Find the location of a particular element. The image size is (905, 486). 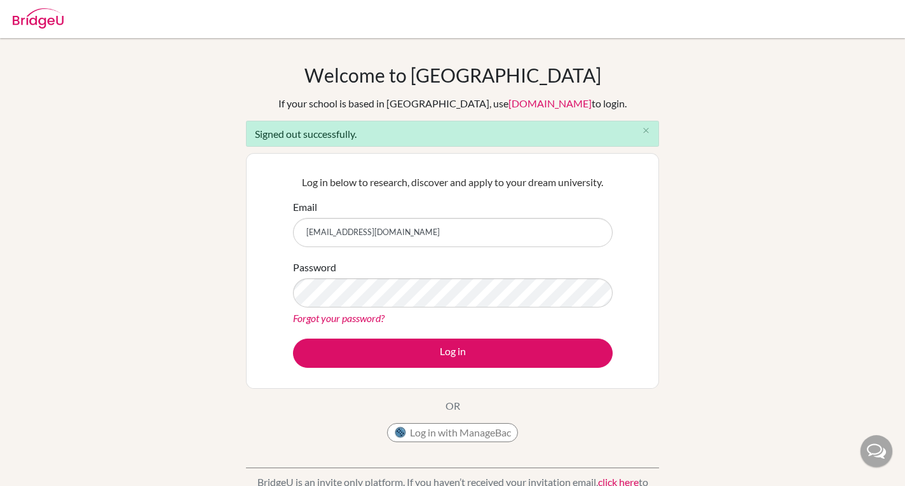

p: Log in below to research, discover and apply to your dream university. is located at coordinates (453, 182).